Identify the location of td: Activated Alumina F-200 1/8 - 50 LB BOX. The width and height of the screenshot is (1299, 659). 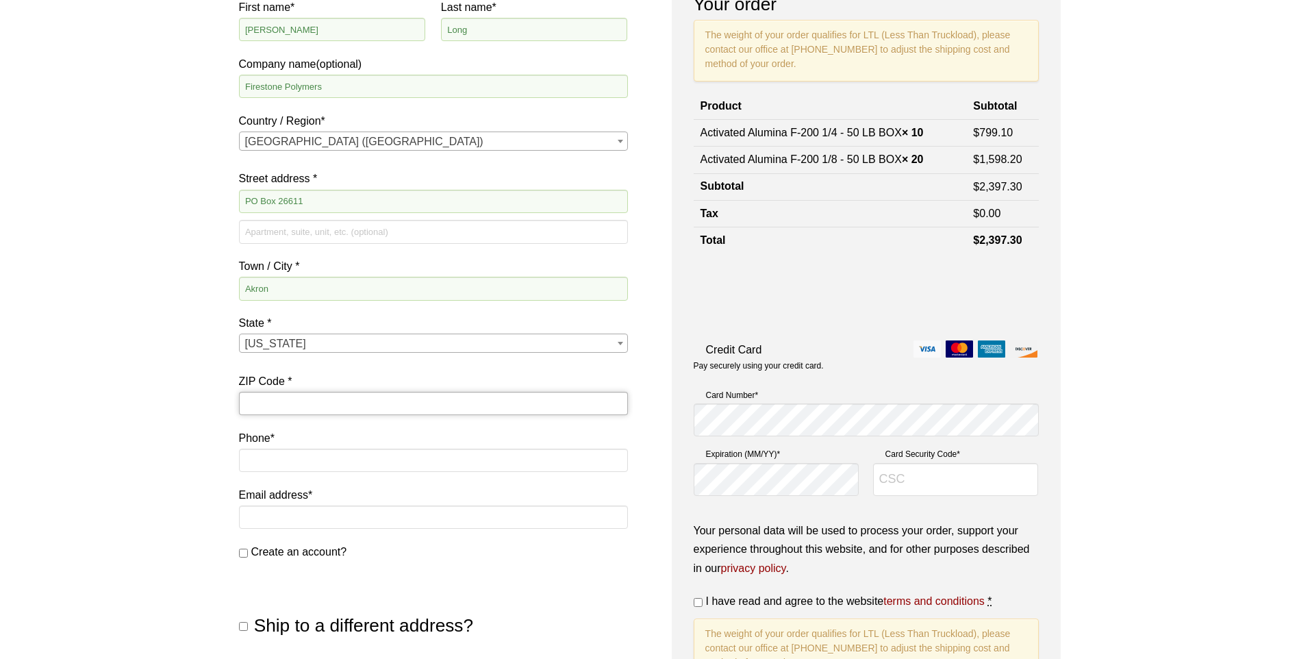
(830, 160).